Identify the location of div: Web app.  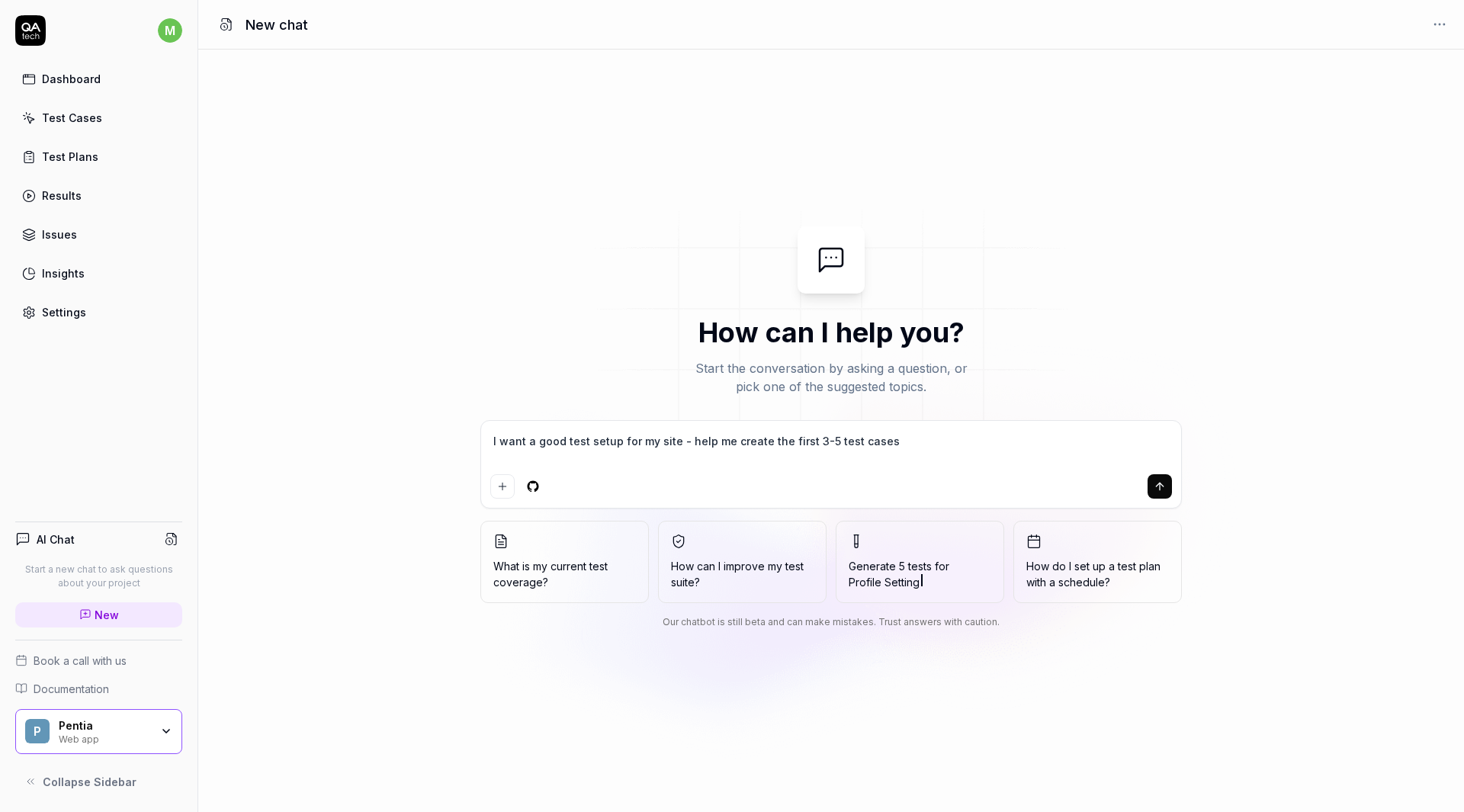
(105, 738).